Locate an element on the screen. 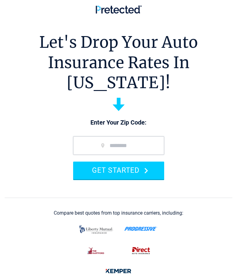 This screenshot has width=237, height=280. img: liberty is located at coordinates (96, 230).